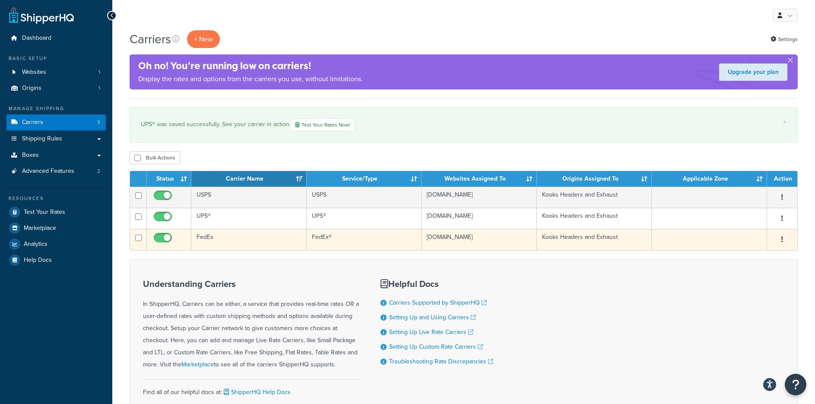 The width and height of the screenshot is (815, 404). What do you see at coordinates (56, 260) in the screenshot?
I see `li: Help Docs` at bounding box center [56, 260].